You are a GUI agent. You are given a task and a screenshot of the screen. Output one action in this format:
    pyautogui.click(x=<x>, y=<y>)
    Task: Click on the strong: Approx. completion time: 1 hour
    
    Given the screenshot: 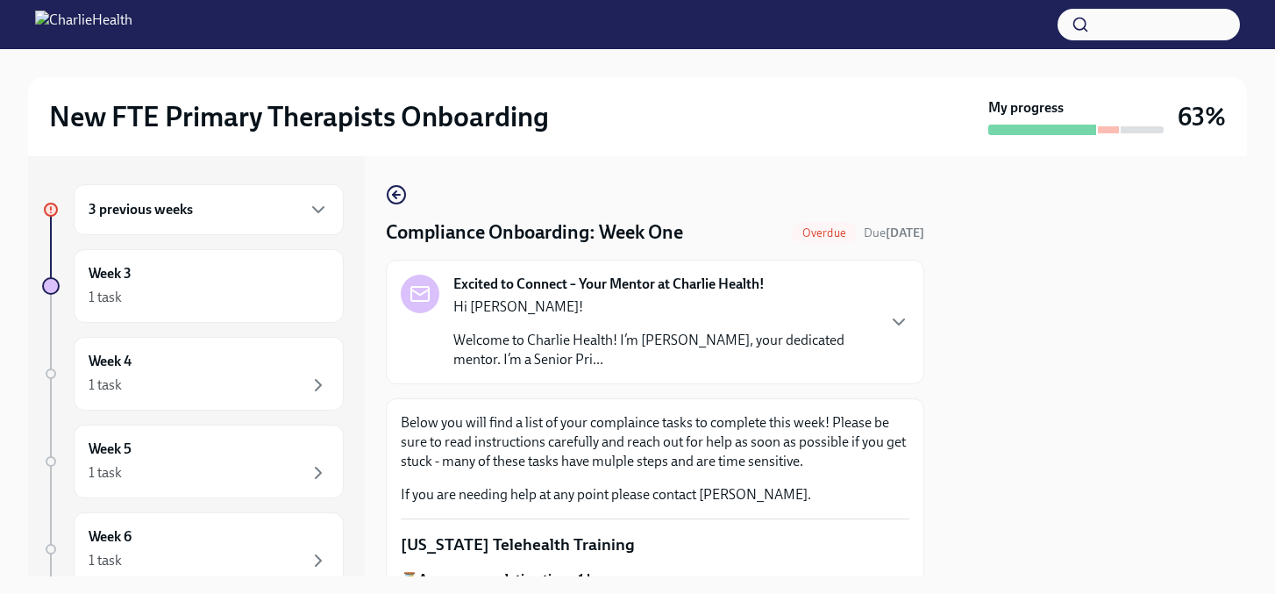 What is the action you would take?
    pyautogui.click(x=517, y=579)
    